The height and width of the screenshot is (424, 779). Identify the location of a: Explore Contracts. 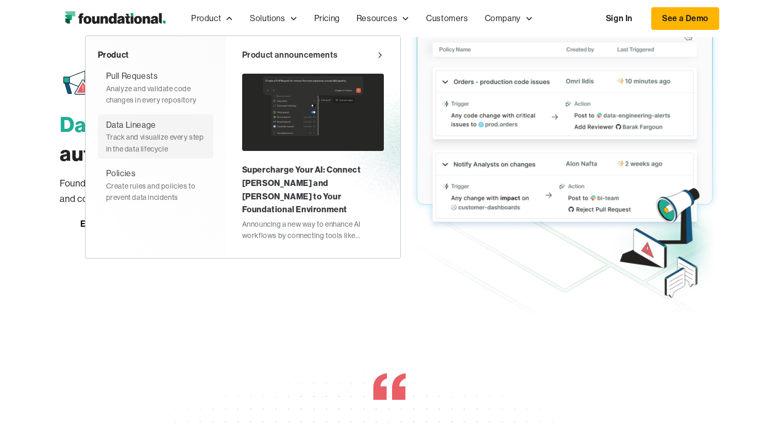
(124, 224).